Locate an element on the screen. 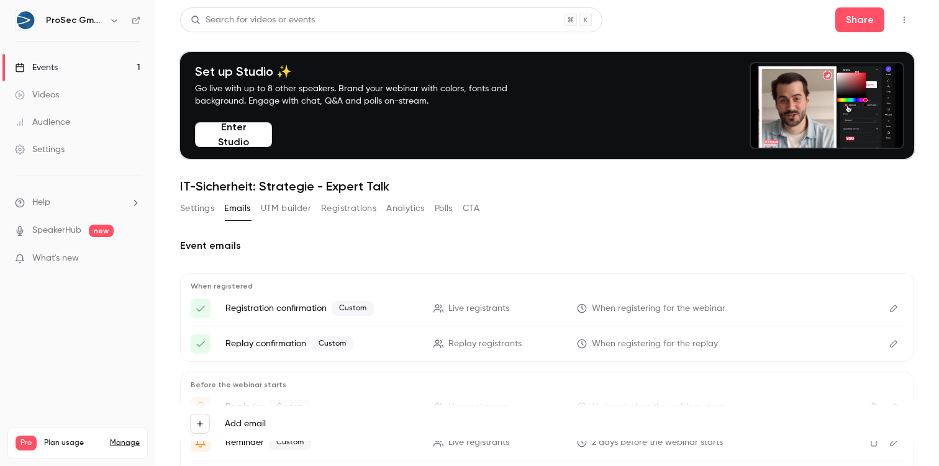 This screenshot has height=466, width=939. span: Pro is located at coordinates (26, 443).